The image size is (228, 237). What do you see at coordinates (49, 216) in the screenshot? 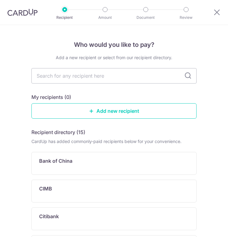
I see `p: Citibank` at bounding box center [49, 216].